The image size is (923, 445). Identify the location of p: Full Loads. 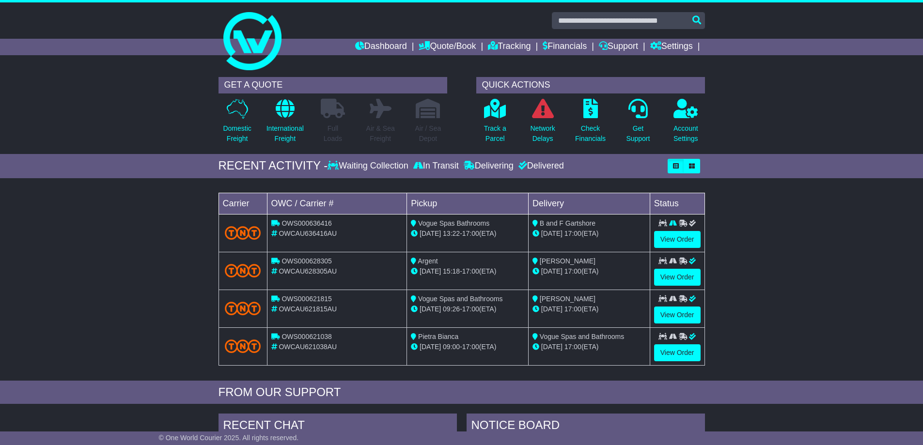
(333, 134).